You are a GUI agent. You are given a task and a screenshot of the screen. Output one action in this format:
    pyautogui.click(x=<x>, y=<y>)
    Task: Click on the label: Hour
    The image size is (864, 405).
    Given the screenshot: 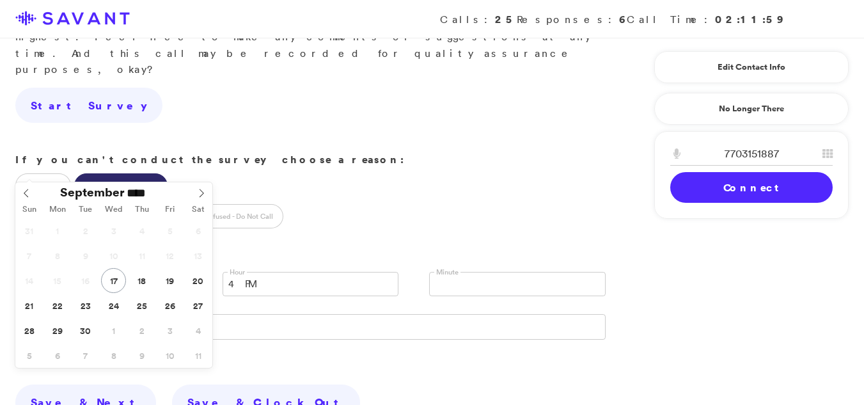 What is the action you would take?
    pyautogui.click(x=237, y=272)
    